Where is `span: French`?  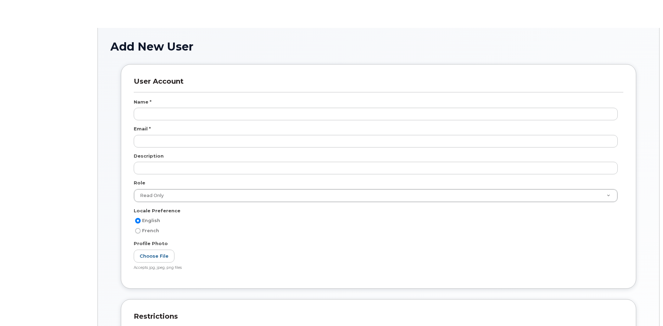 span: French is located at coordinates (150, 230).